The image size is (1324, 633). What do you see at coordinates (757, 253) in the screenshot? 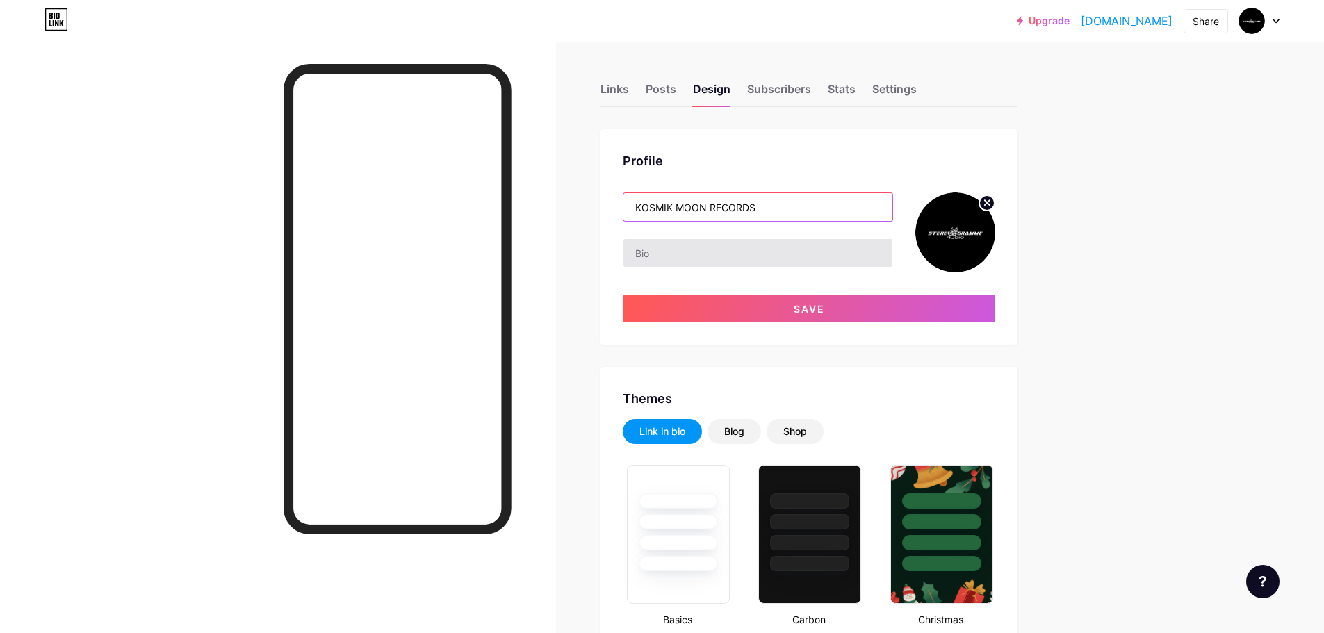
I see `input: Bio` at bounding box center [757, 253].